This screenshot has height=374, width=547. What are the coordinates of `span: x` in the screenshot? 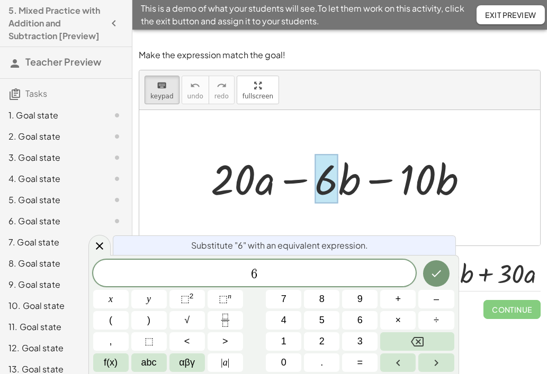 It's located at (111, 299).